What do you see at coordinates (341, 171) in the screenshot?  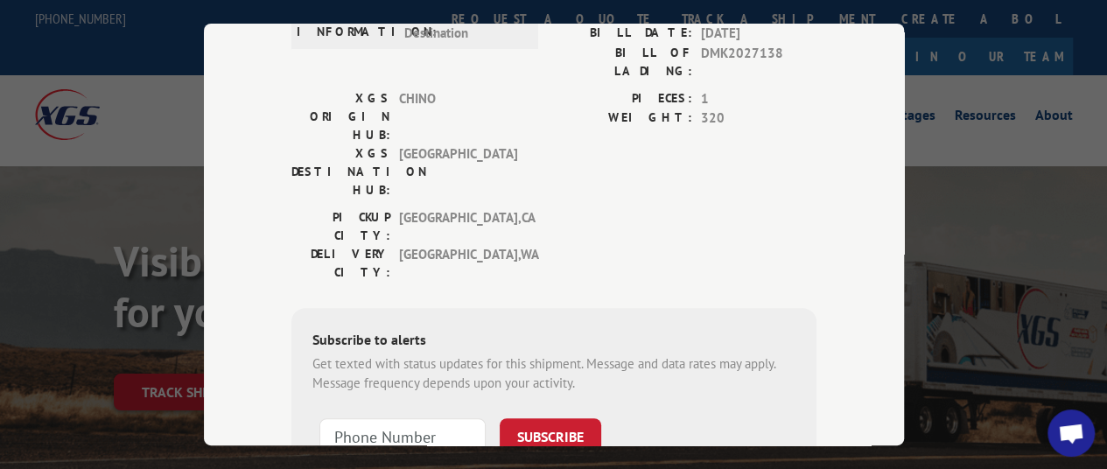 I see `label: XGS DESTINATION HUB:` at bounding box center [341, 171].